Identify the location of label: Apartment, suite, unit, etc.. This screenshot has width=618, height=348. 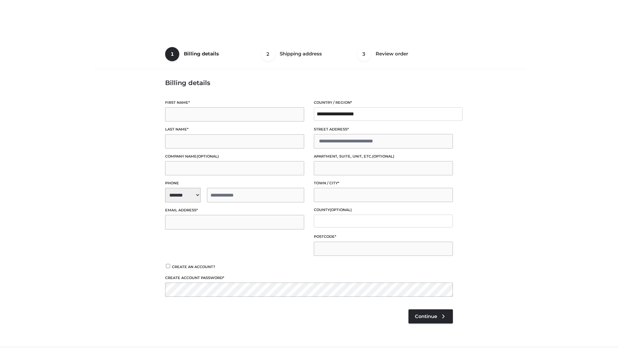
(383, 156).